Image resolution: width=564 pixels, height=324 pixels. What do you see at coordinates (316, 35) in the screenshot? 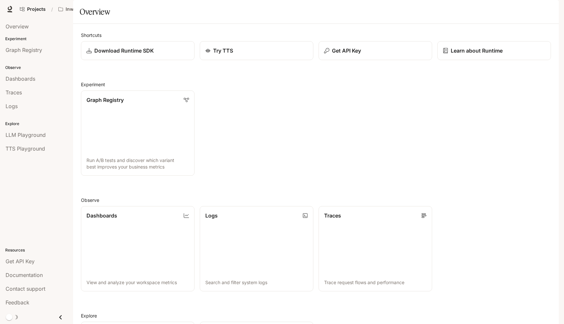
I see `h2: Shortcuts` at bounding box center [316, 35].